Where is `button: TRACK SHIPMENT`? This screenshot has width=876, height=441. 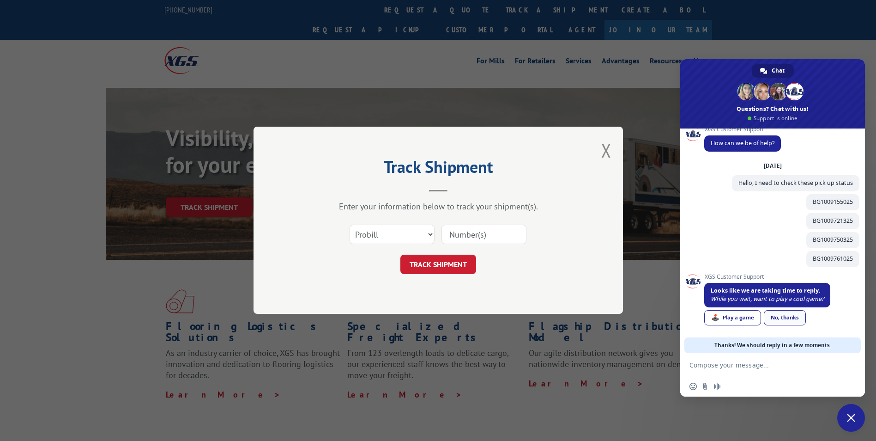
button: TRACK SHIPMENT is located at coordinates (438, 265).